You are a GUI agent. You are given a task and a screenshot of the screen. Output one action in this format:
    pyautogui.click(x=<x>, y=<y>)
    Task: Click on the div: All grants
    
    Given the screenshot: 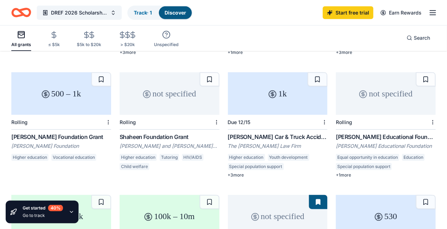 What is the action you would take?
    pyautogui.click(x=21, y=45)
    